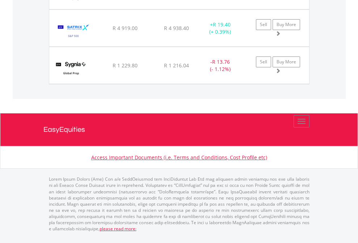 This screenshot has height=243, width=358. I want to click on div: + (+ 0.39%), so click(220, 28).